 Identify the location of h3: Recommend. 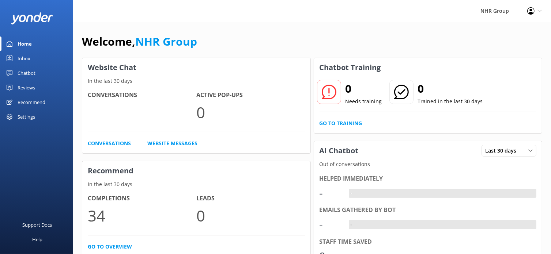
(196, 171).